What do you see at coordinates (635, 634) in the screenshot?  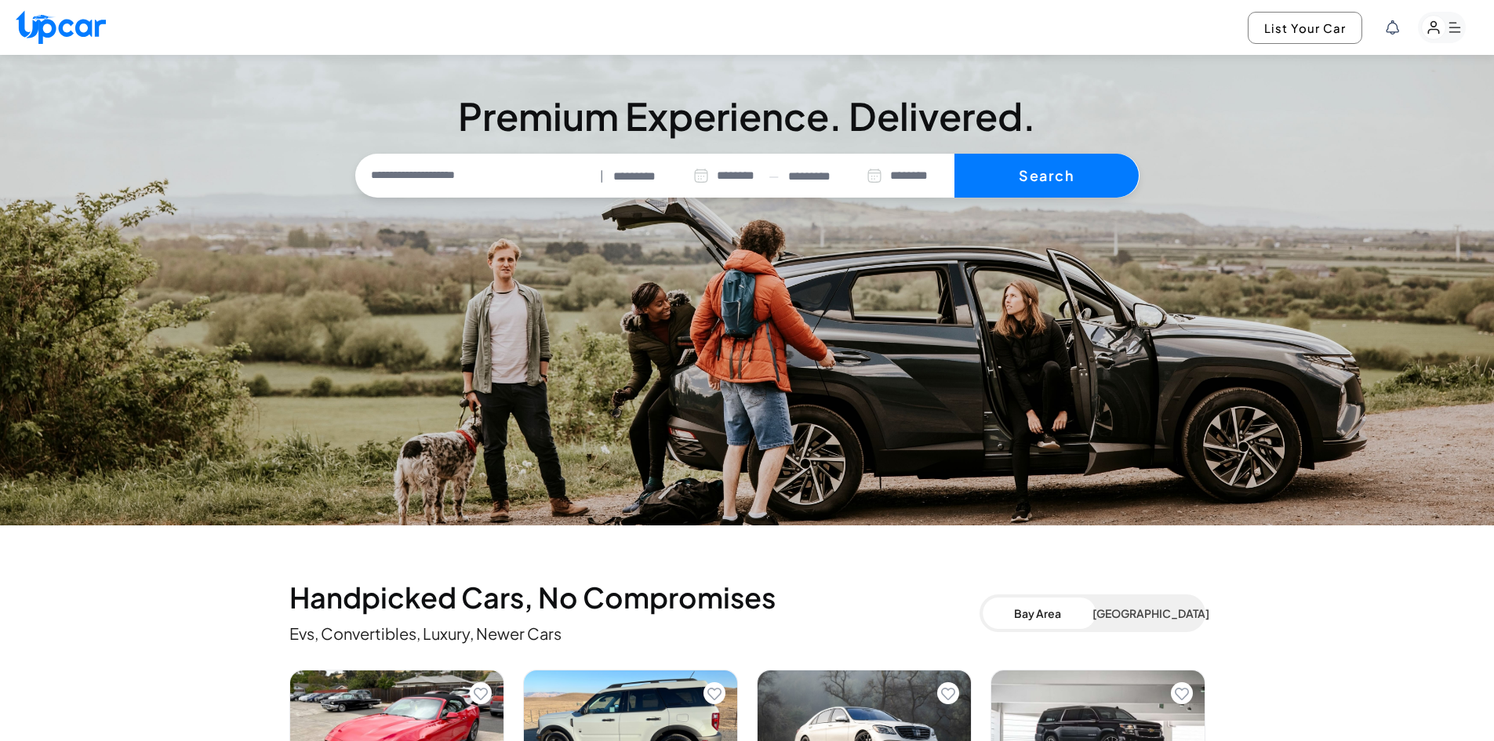 I see `p: Evs, Convertibles, Luxury, Newer Cars` at bounding box center [635, 634].